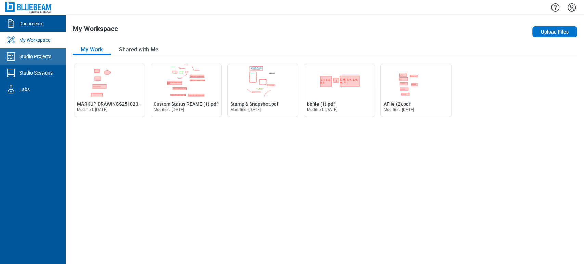  Describe the element at coordinates (24, 89) in the screenshot. I see `div: Labs` at that location.